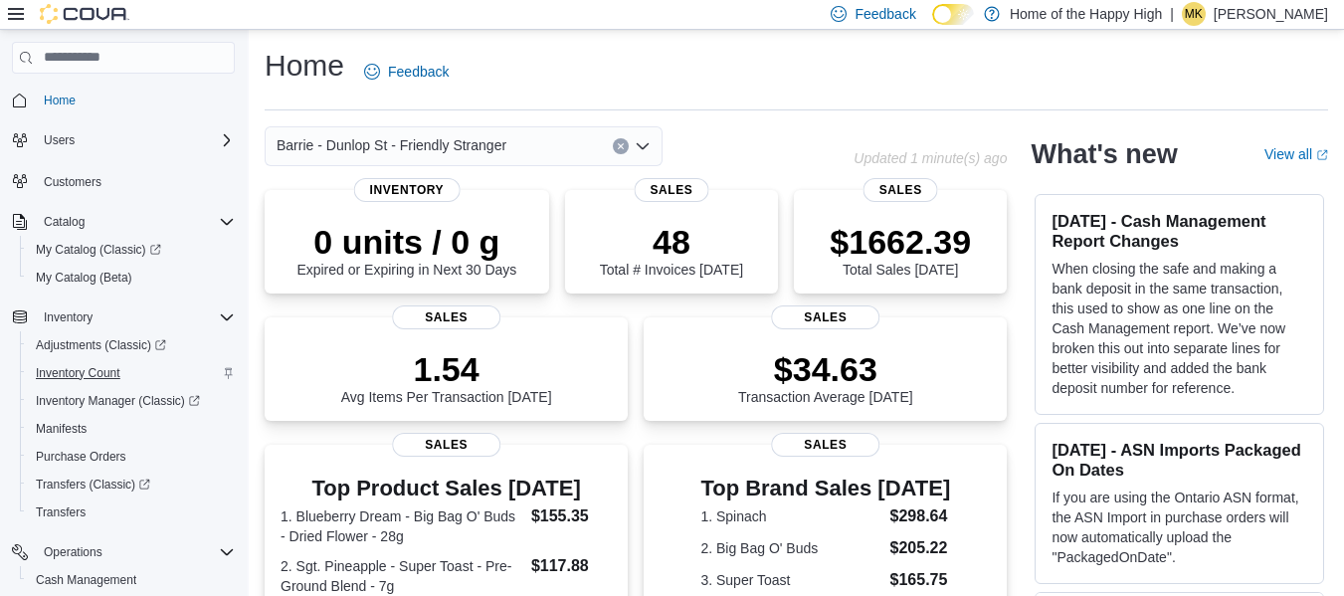 The width and height of the screenshot is (1344, 596). I want to click on p: 0 units / 0 g, so click(406, 242).